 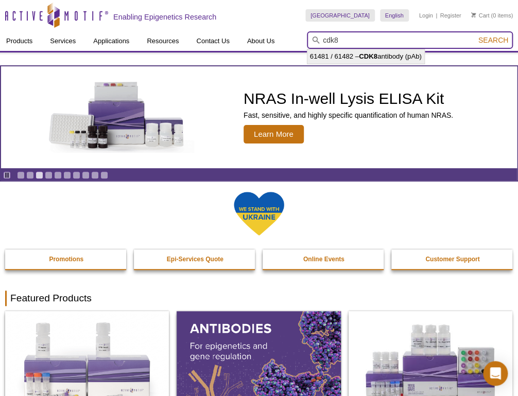 What do you see at coordinates (7, 175) in the screenshot?
I see `a: Toggle autoplay` at bounding box center [7, 175].